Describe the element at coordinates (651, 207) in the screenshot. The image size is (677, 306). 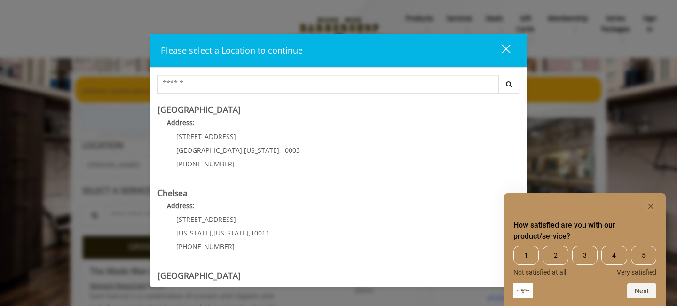
I see `button: Hide survey` at that location.